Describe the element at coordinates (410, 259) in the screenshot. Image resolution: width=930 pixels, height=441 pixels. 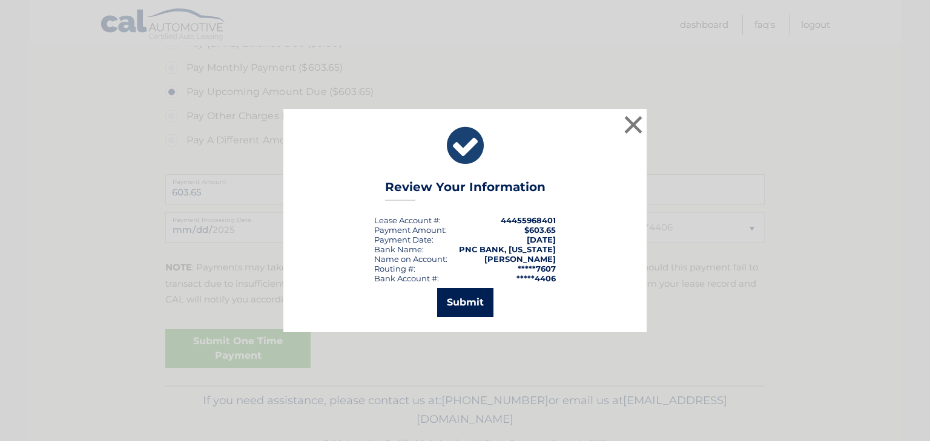
I see `div: Name on Account:` at that location.